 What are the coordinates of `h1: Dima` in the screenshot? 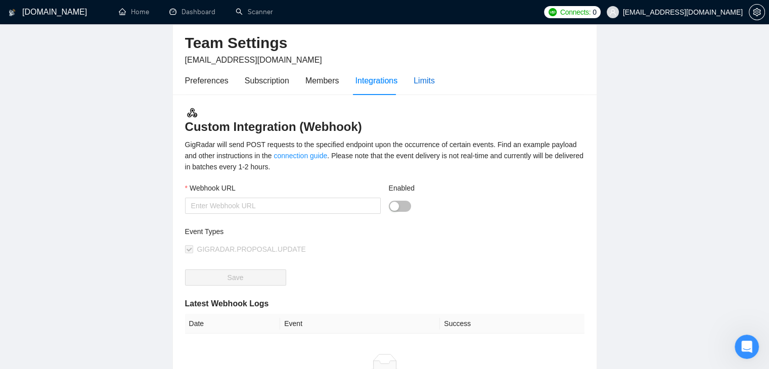 It's located at (59, 9).